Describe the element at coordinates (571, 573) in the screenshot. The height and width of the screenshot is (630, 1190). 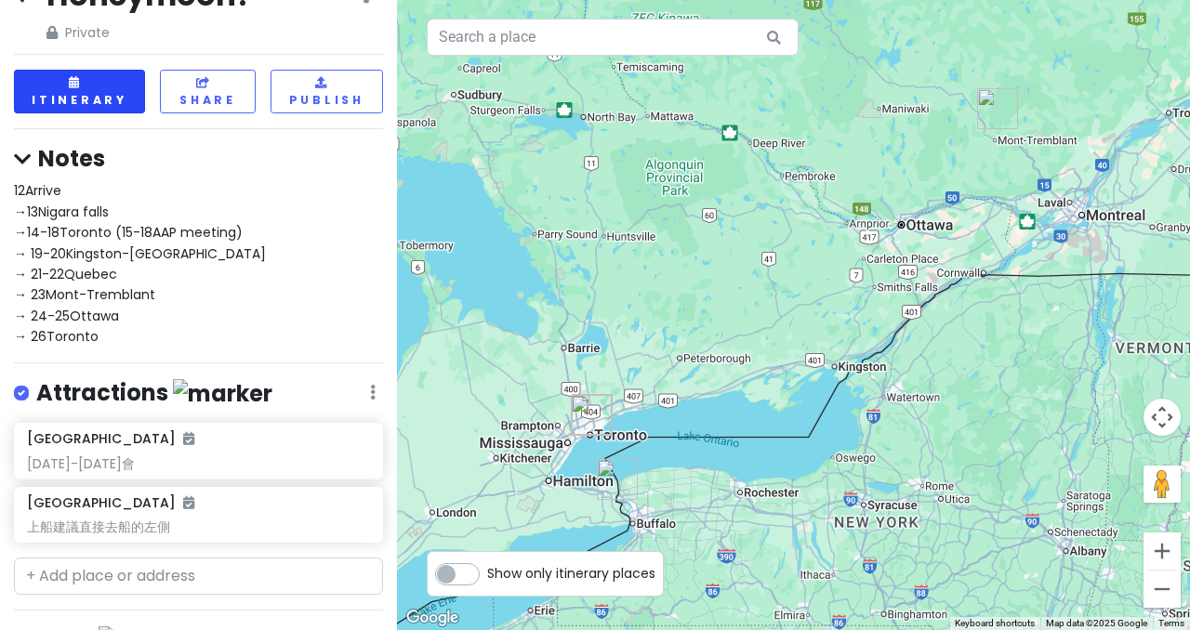
I see `span: Show only itinerary places` at that location.